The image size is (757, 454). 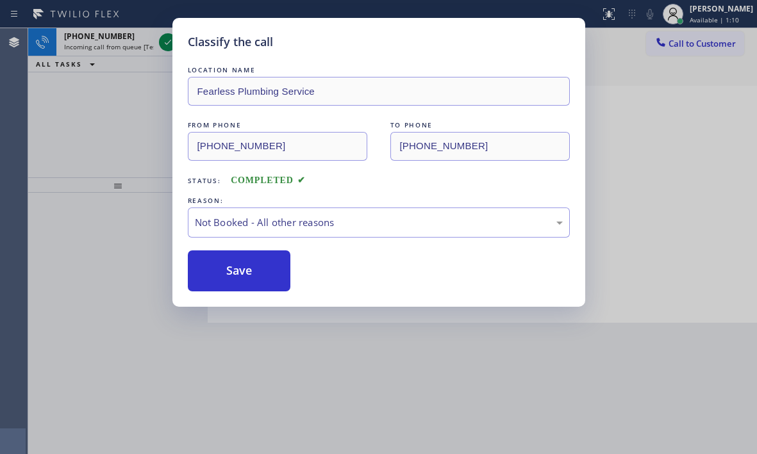 What do you see at coordinates (268, 180) in the screenshot?
I see `span: COMPLETED` at bounding box center [268, 180].